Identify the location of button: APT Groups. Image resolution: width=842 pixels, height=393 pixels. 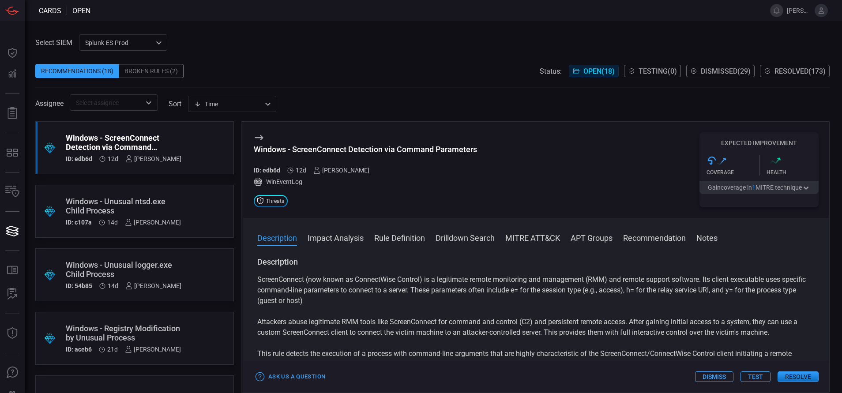
(591, 237).